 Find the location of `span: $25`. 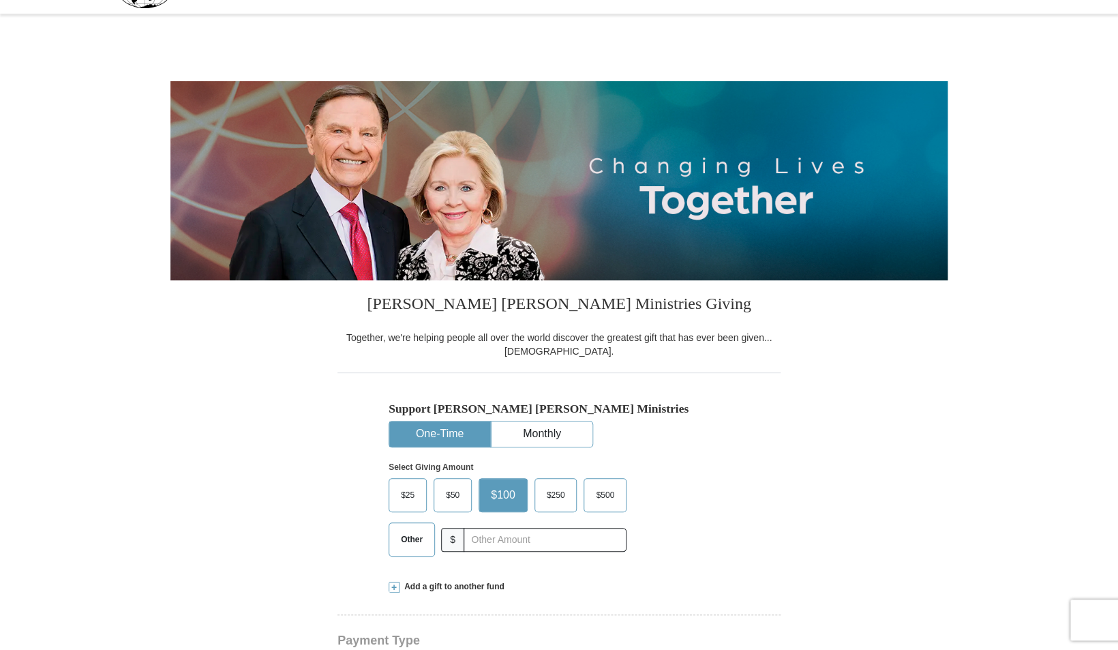

span: $25 is located at coordinates (408, 495).